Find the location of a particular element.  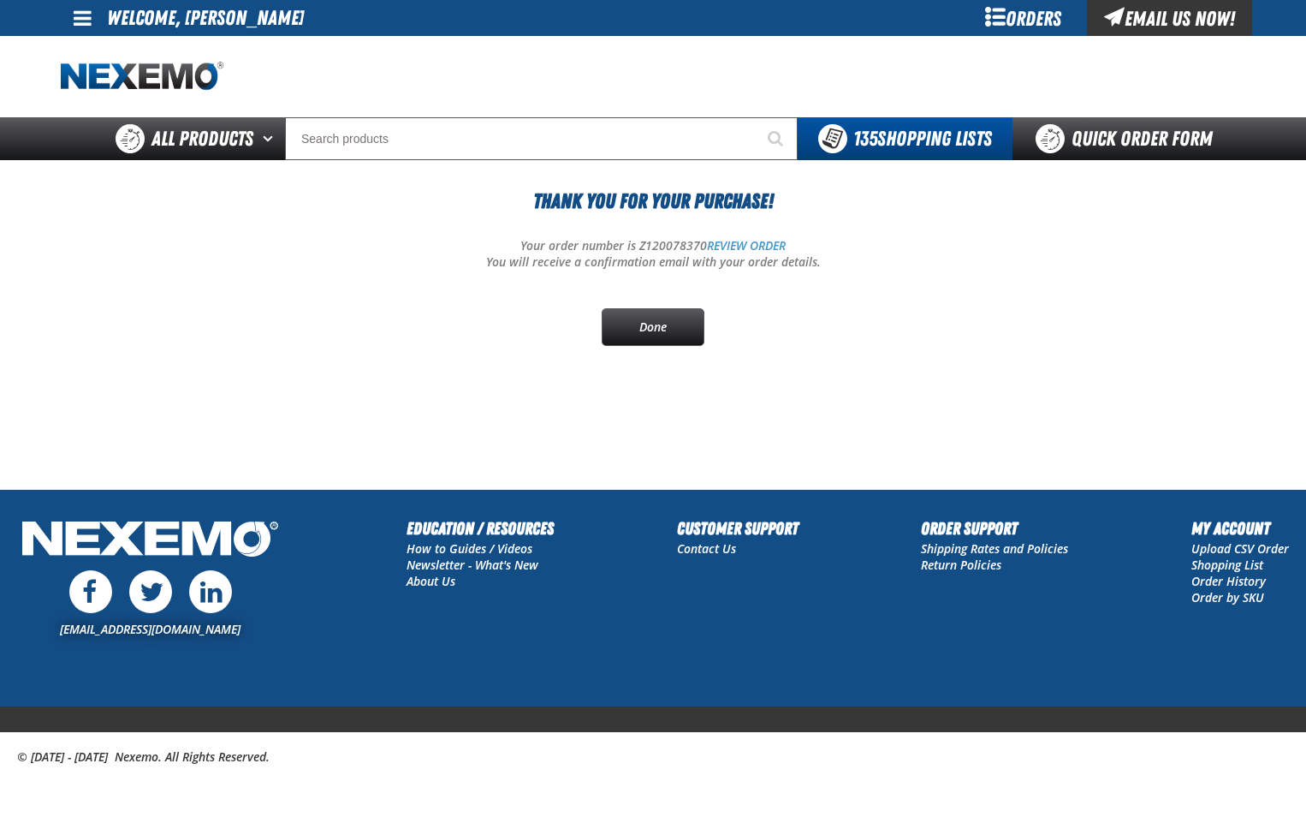

button: You have 135 Shopping Lists. Open to view details is located at coordinates (905, 139).